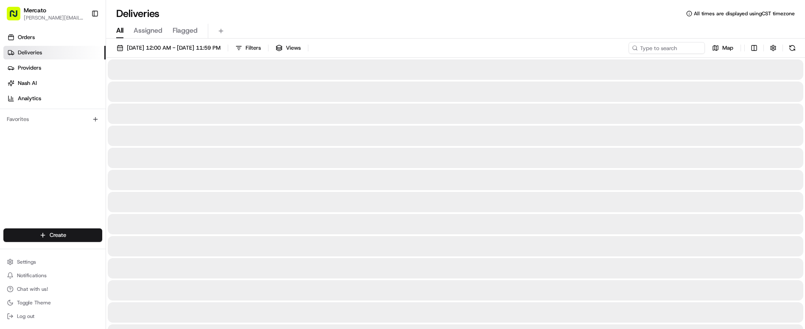 This screenshot has width=805, height=329. What do you see at coordinates (248, 48) in the screenshot?
I see `button: Filters` at bounding box center [248, 48].